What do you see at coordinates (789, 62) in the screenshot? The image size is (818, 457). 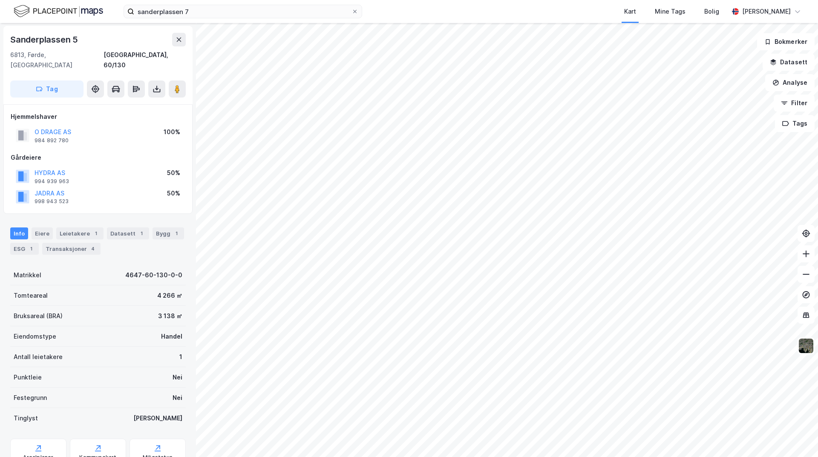 I see `button: Datasett` at bounding box center [789, 62].